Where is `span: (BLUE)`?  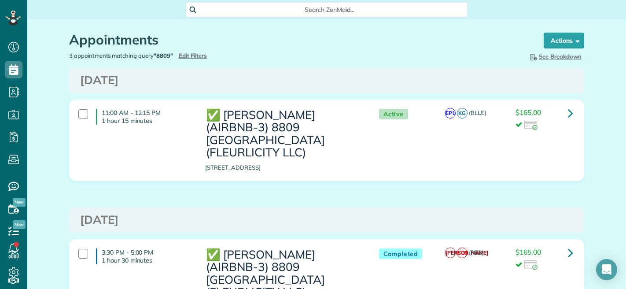
span: (BLUE) is located at coordinates (478, 113).